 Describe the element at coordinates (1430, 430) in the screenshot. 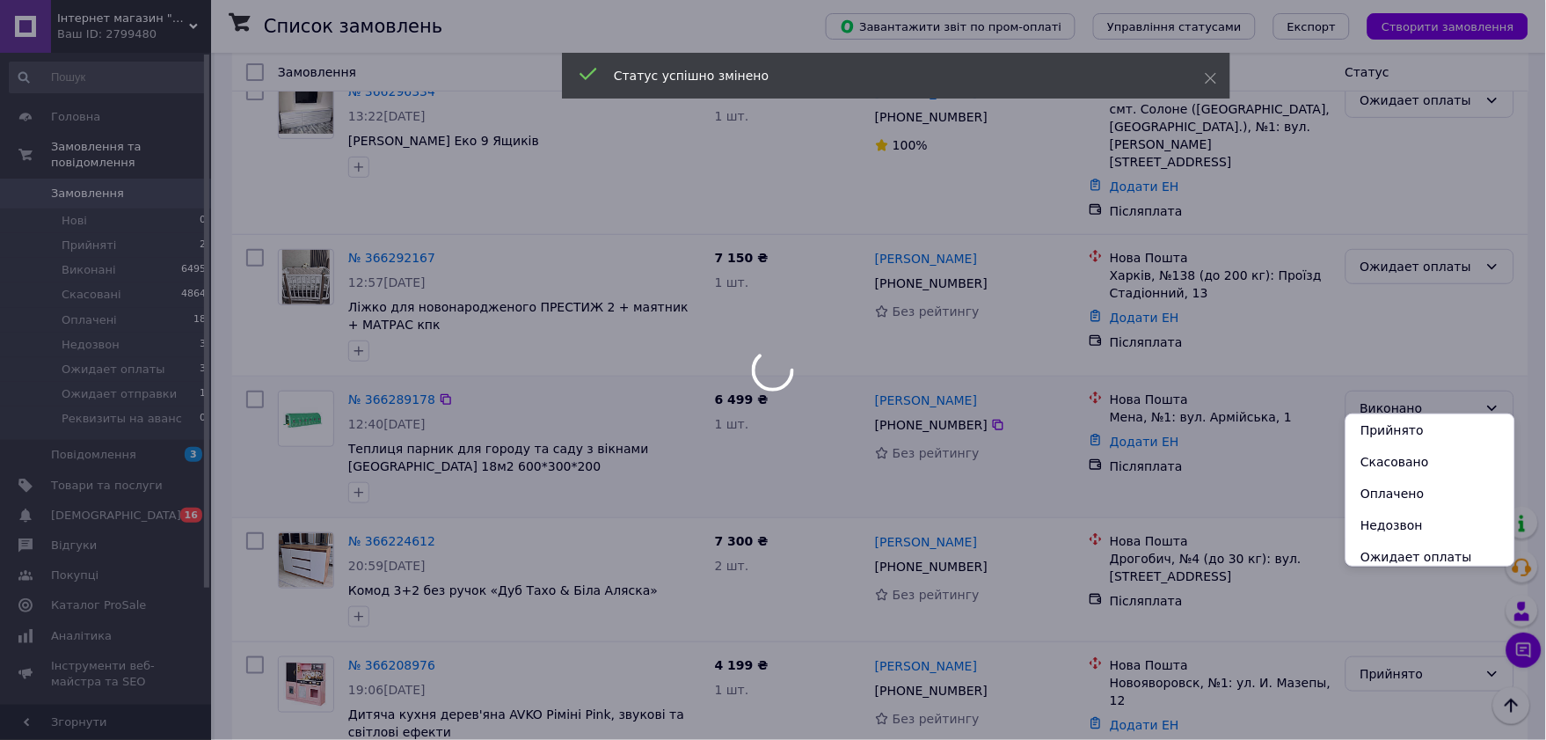

I see `li: Прийнято` at that location.